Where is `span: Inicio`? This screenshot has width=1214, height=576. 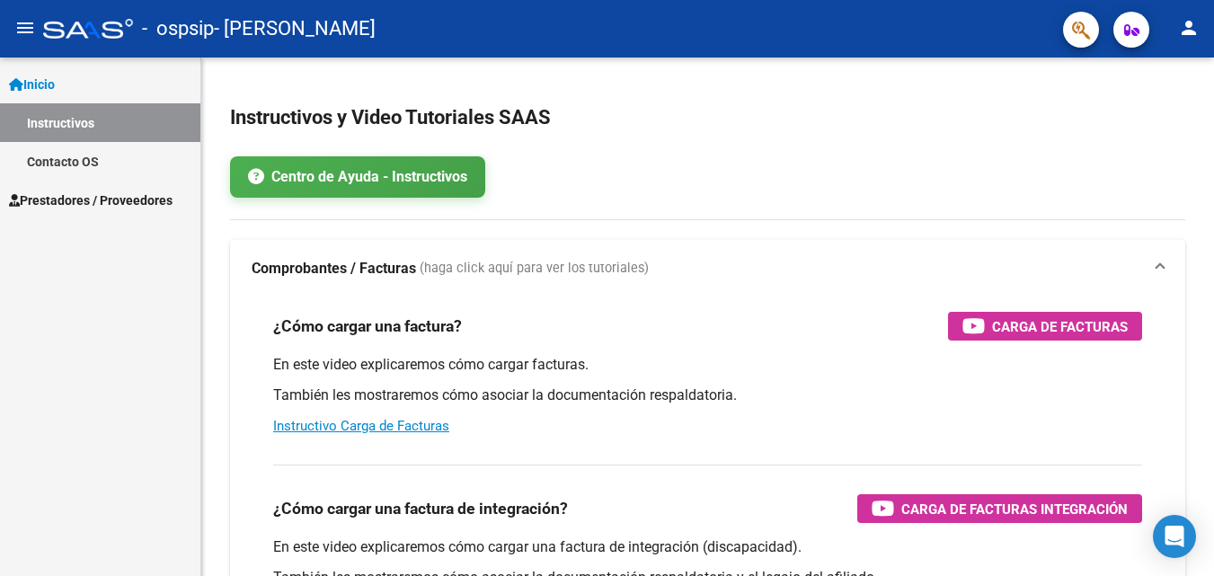
span: Inicio is located at coordinates (31, 84).